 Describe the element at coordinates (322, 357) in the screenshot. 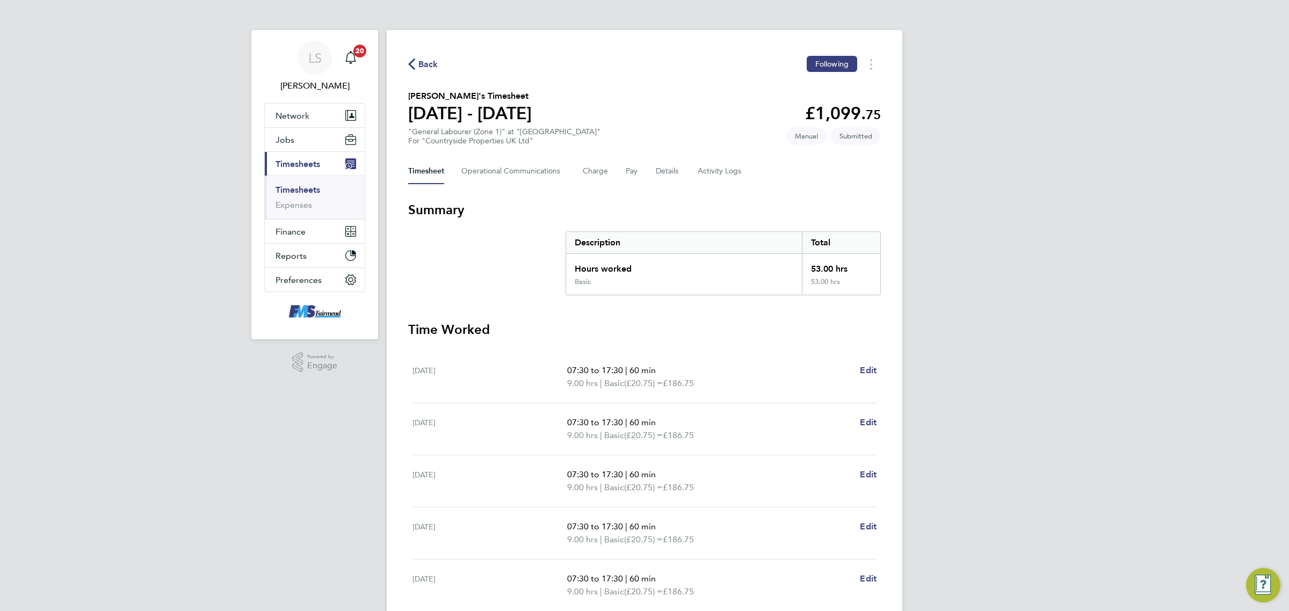

I see `span: Powered by` at that location.